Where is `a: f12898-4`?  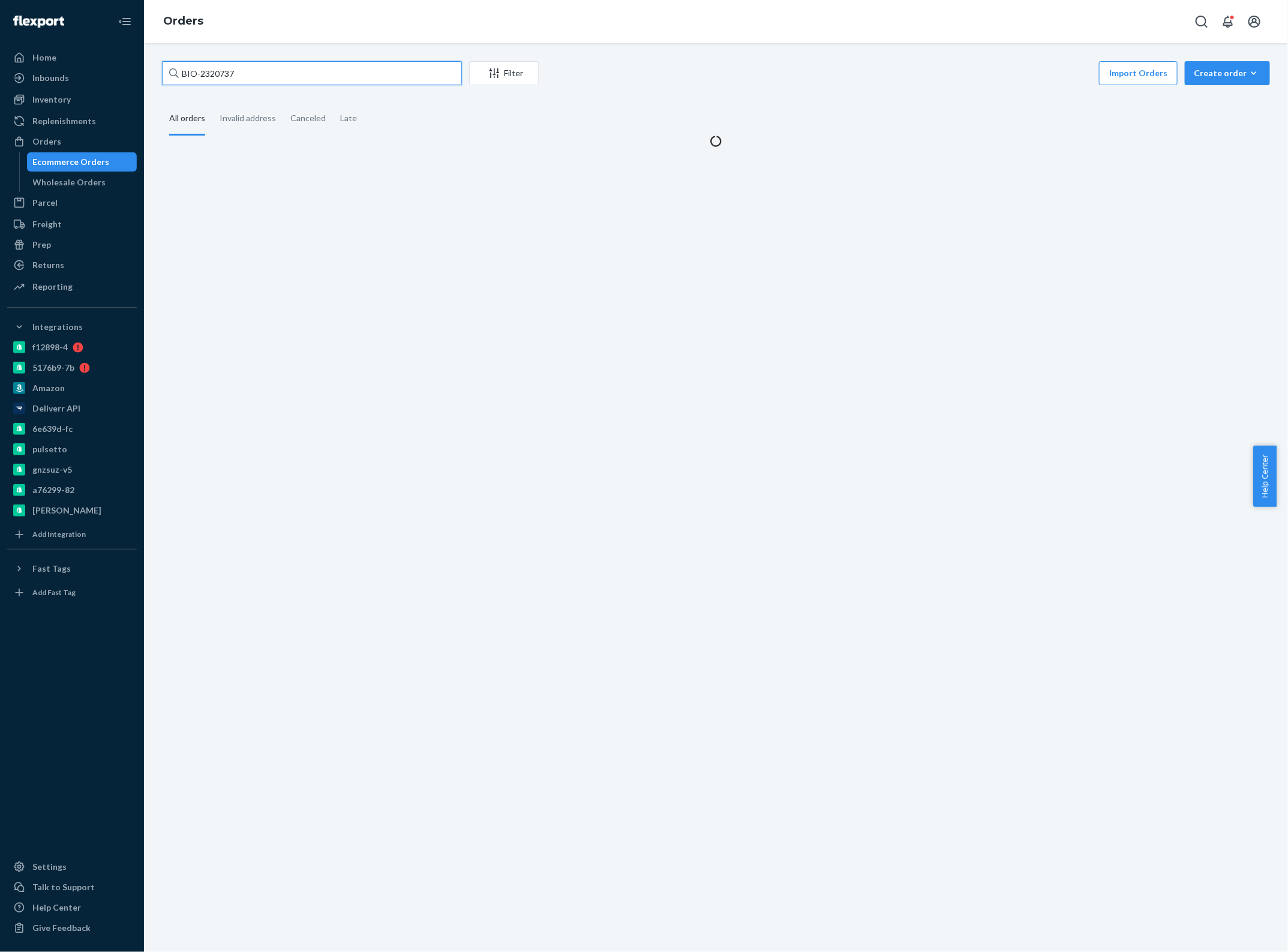 a: f12898-4 is located at coordinates (72, 347).